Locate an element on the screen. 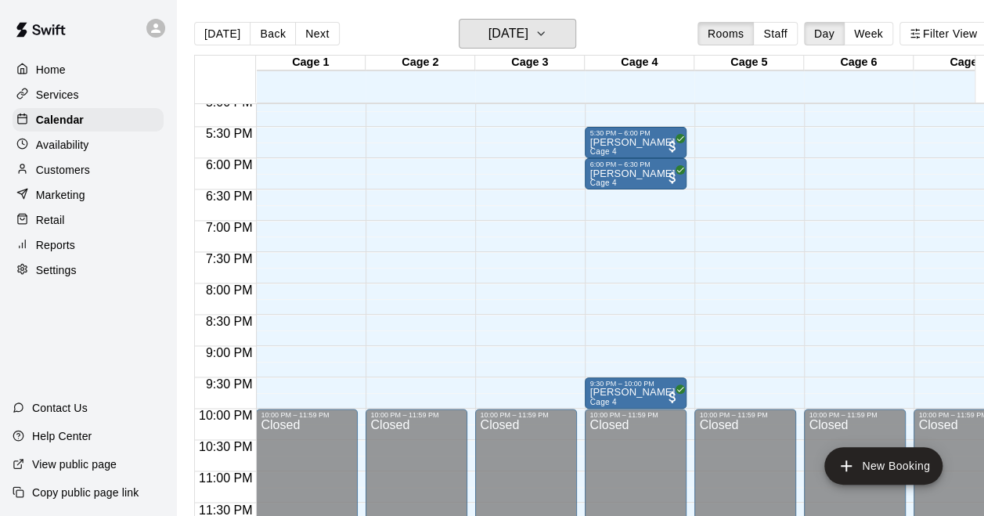 Image resolution: width=984 pixels, height=516 pixels. p: Copy public page link is located at coordinates (85, 492).